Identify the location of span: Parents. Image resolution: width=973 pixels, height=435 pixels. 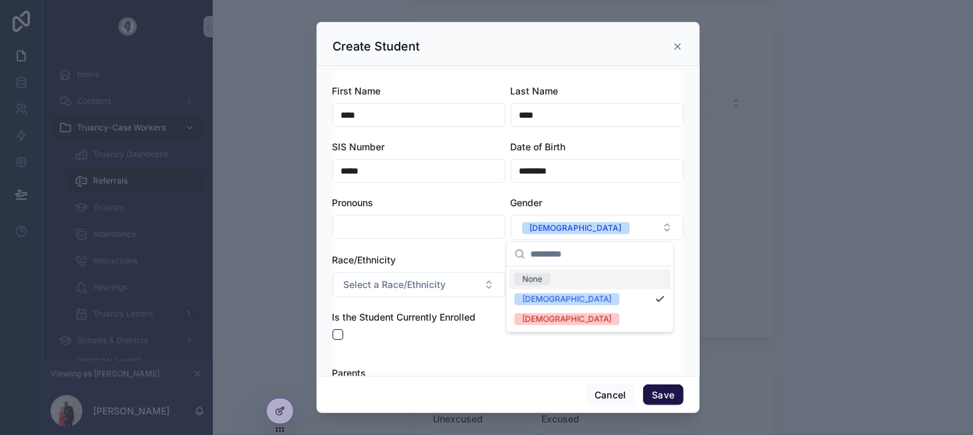
(349, 373).